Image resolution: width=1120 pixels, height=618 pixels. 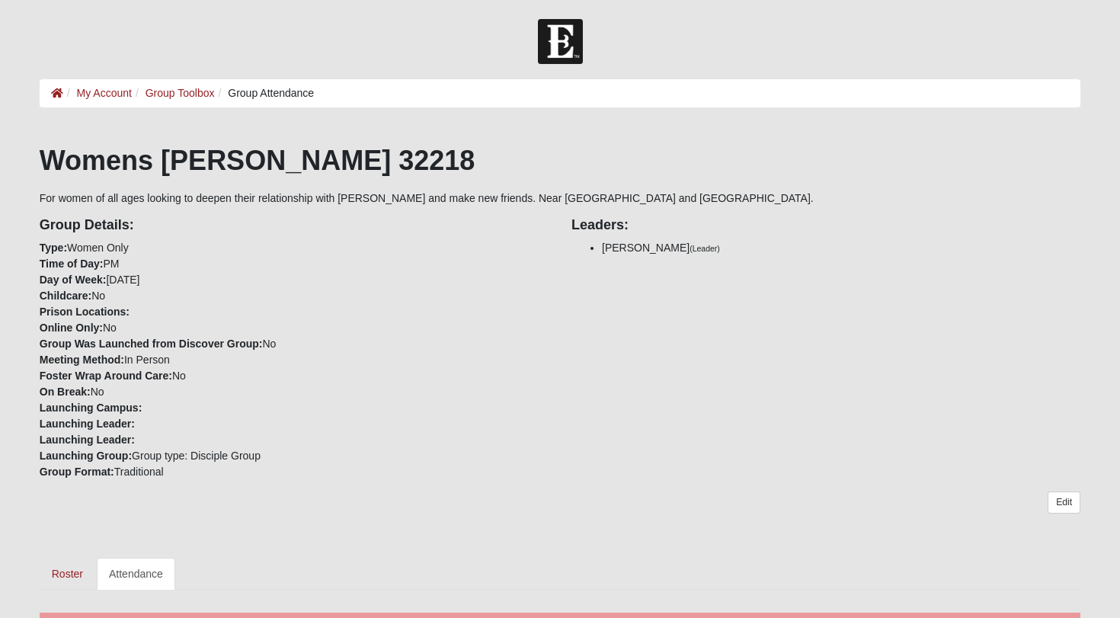 What do you see at coordinates (66, 296) in the screenshot?
I see `strong: Childcare:` at bounding box center [66, 296].